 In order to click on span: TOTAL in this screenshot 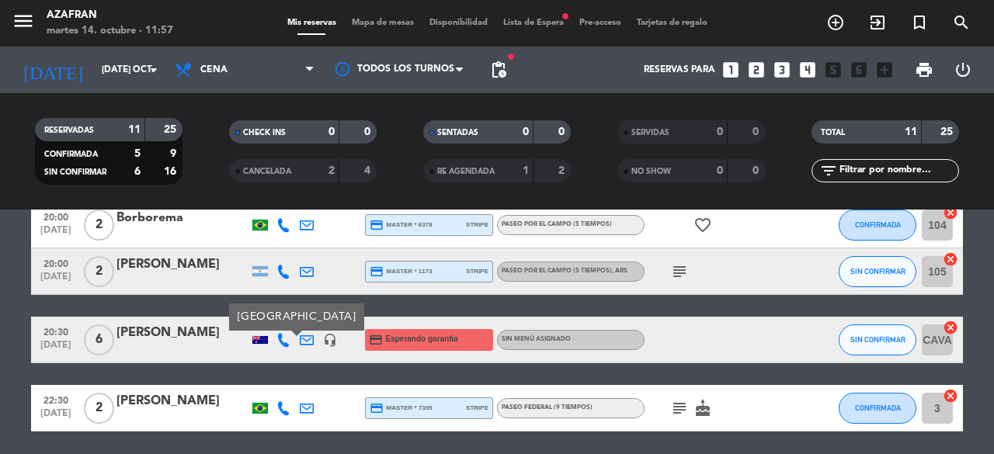, I will do `click(832, 133)`.